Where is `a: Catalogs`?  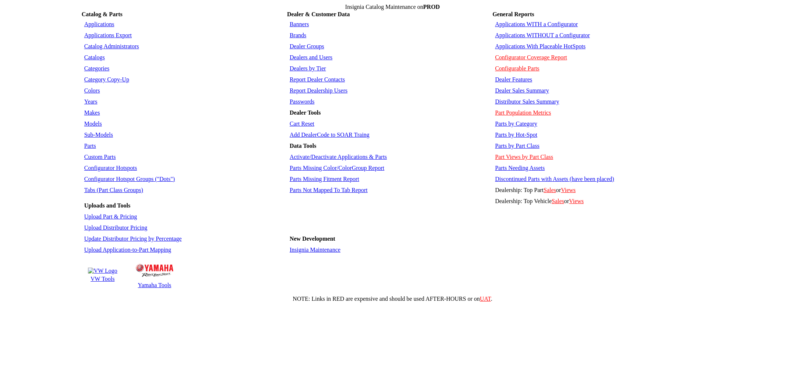 a: Catalogs is located at coordinates (95, 57).